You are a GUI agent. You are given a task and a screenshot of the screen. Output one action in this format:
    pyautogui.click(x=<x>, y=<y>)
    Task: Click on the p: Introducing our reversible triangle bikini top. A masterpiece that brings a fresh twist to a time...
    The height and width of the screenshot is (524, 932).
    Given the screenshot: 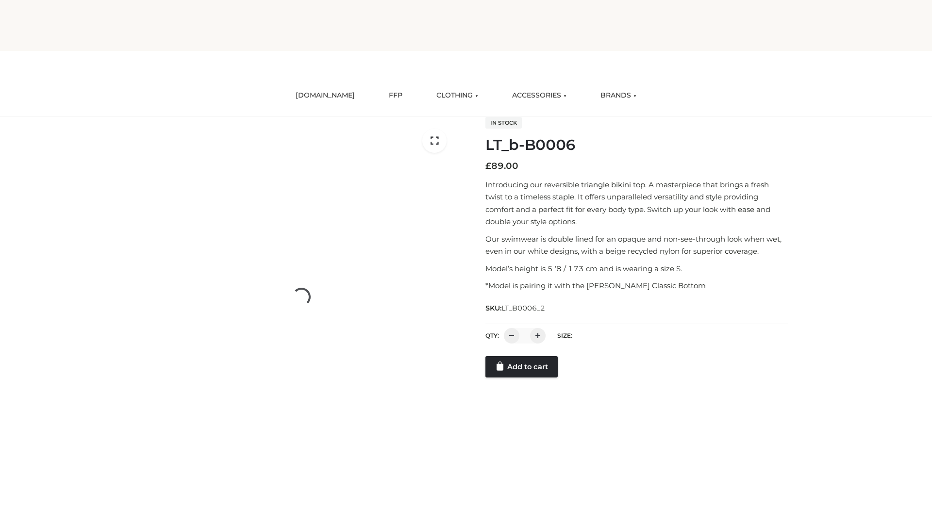 What is the action you would take?
    pyautogui.click(x=637, y=203)
    